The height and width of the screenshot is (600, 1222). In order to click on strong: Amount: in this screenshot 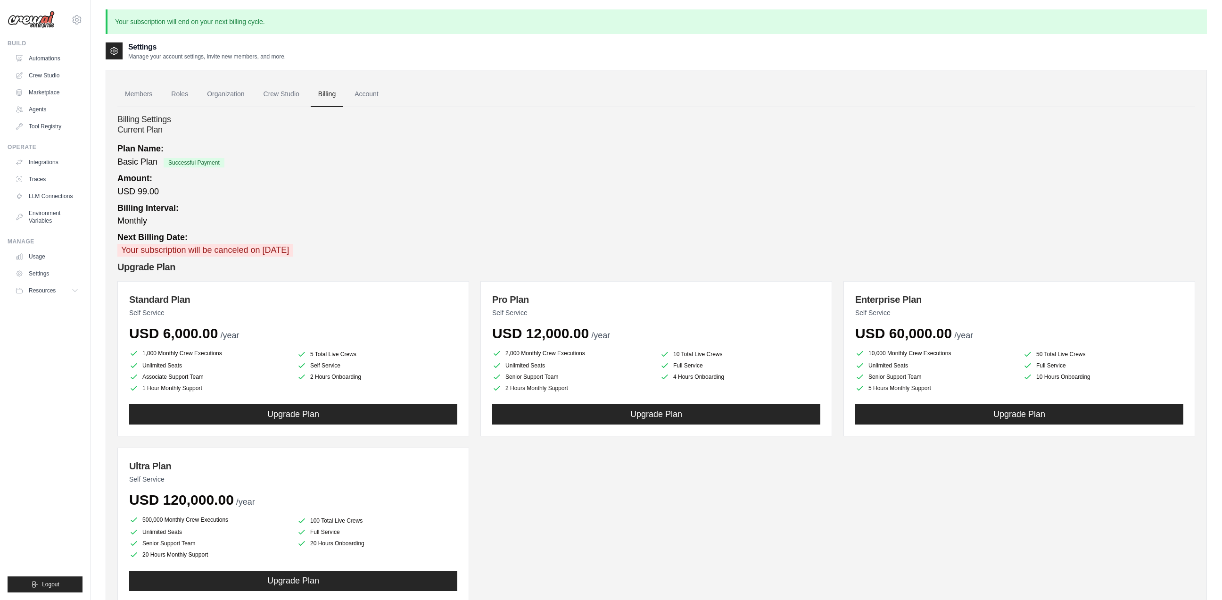, I will do `click(135, 178)`.